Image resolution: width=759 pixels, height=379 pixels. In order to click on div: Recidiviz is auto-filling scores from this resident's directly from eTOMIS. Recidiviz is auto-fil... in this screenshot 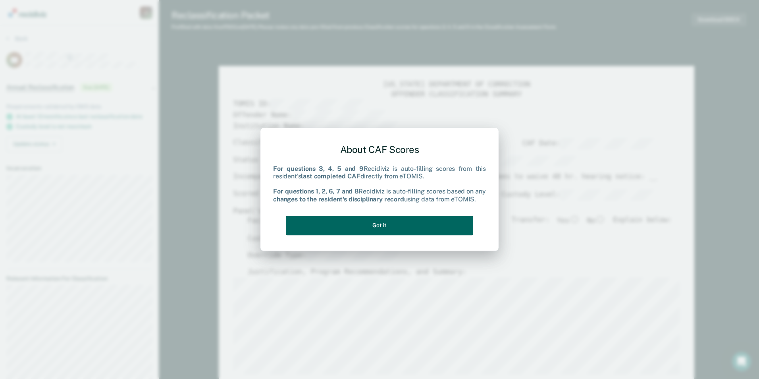, I will do `click(379, 184)`.